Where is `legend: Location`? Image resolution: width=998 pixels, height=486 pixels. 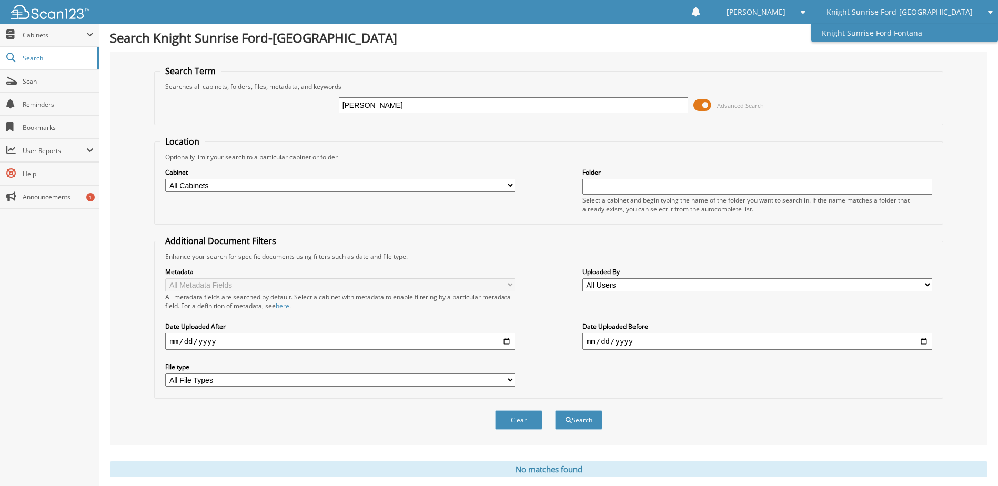 legend: Location is located at coordinates (182, 142).